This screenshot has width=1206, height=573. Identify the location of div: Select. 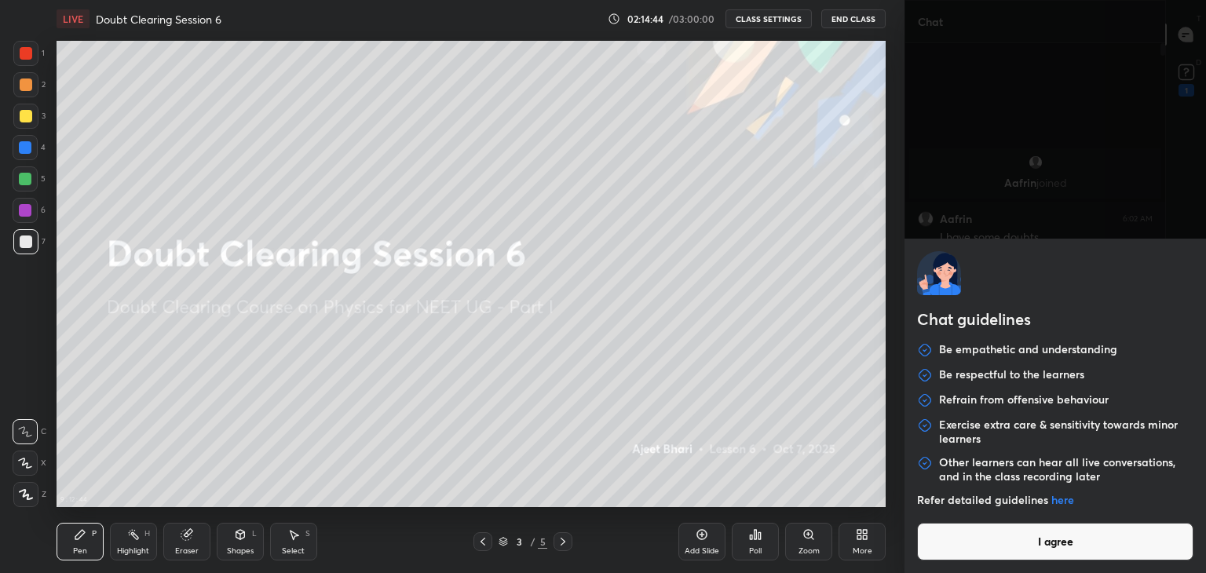
(293, 551).